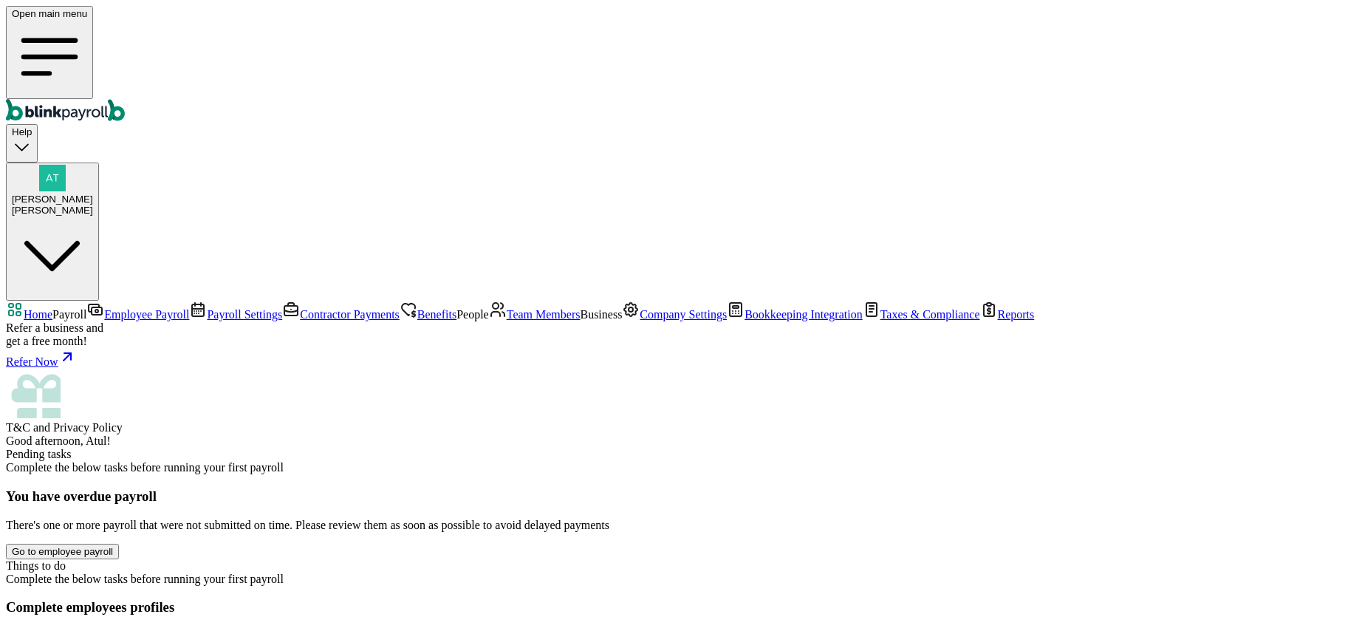 The image size is (1345, 631). What do you see at coordinates (1007, 314) in the screenshot?
I see `a: Reports` at bounding box center [1007, 314].